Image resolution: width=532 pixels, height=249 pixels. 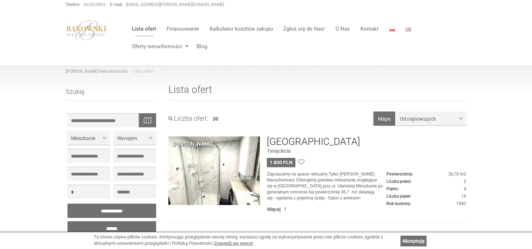 What do you see at coordinates (342, 29) in the screenshot?
I see `a: O Nas` at bounding box center [342, 29].